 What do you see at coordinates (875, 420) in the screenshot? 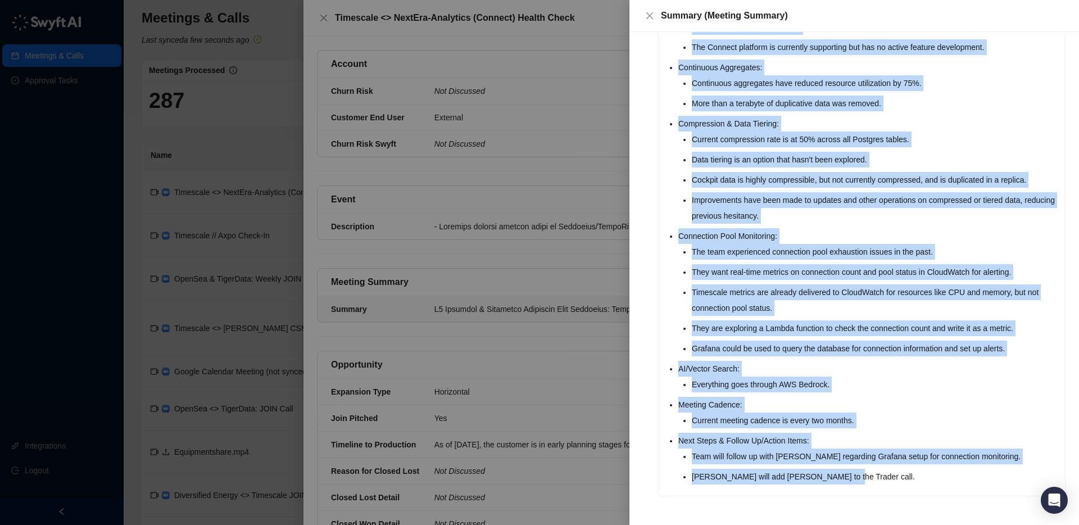
I see `li: Current meeting cadence is every two months.` at bounding box center [875, 420].